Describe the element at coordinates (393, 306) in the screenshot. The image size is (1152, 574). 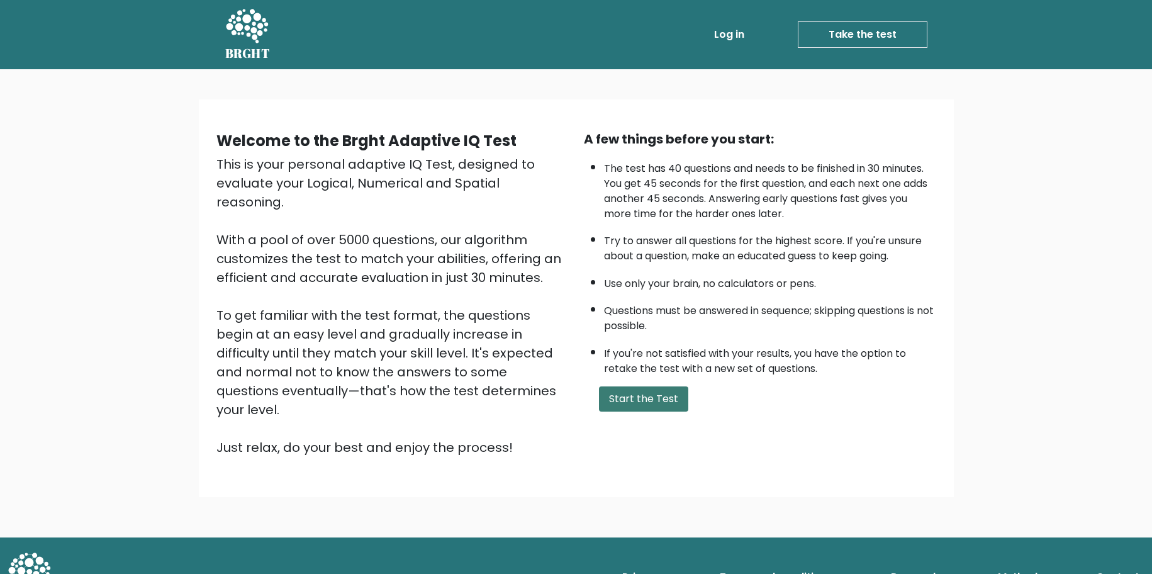
I see `div: This is your personal adaptive IQ Test, designed to evaluate your Logical, Numerical and Spatial ...` at that location.